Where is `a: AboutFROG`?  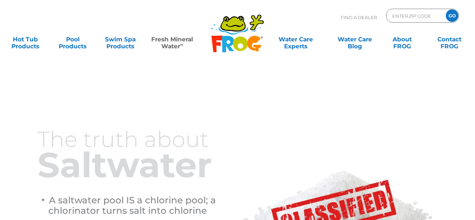
a: AboutFROG is located at coordinates (402, 39).